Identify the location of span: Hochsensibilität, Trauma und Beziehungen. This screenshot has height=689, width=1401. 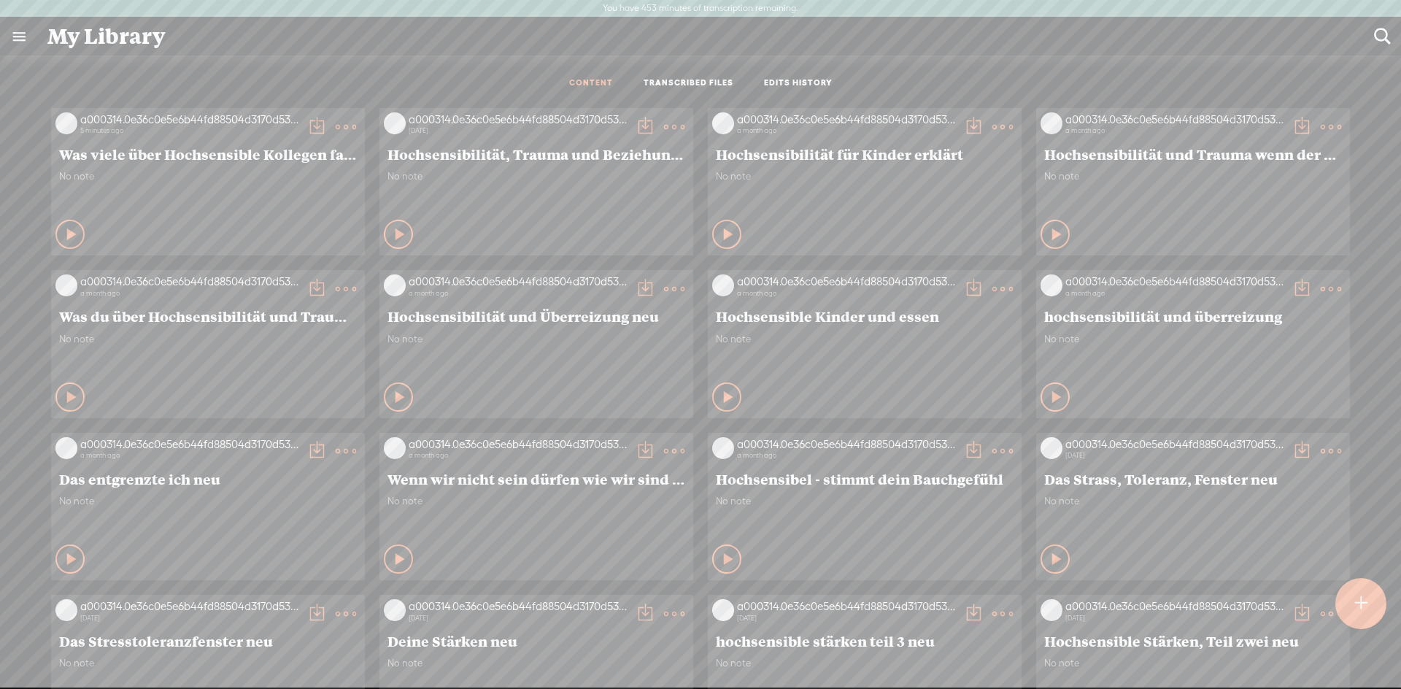
(536, 154).